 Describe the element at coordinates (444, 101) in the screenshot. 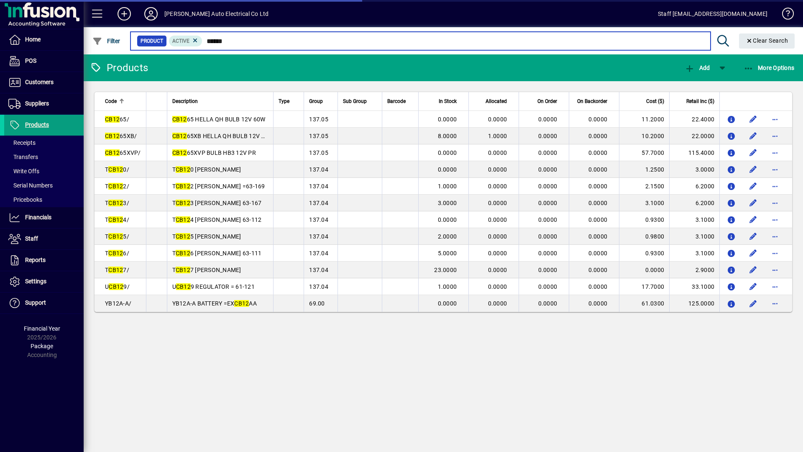

I see `div: In Stock` at that location.